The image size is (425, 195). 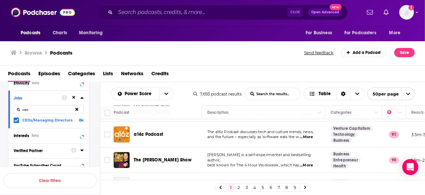 I want to click on span: 8k, so click(x=81, y=120).